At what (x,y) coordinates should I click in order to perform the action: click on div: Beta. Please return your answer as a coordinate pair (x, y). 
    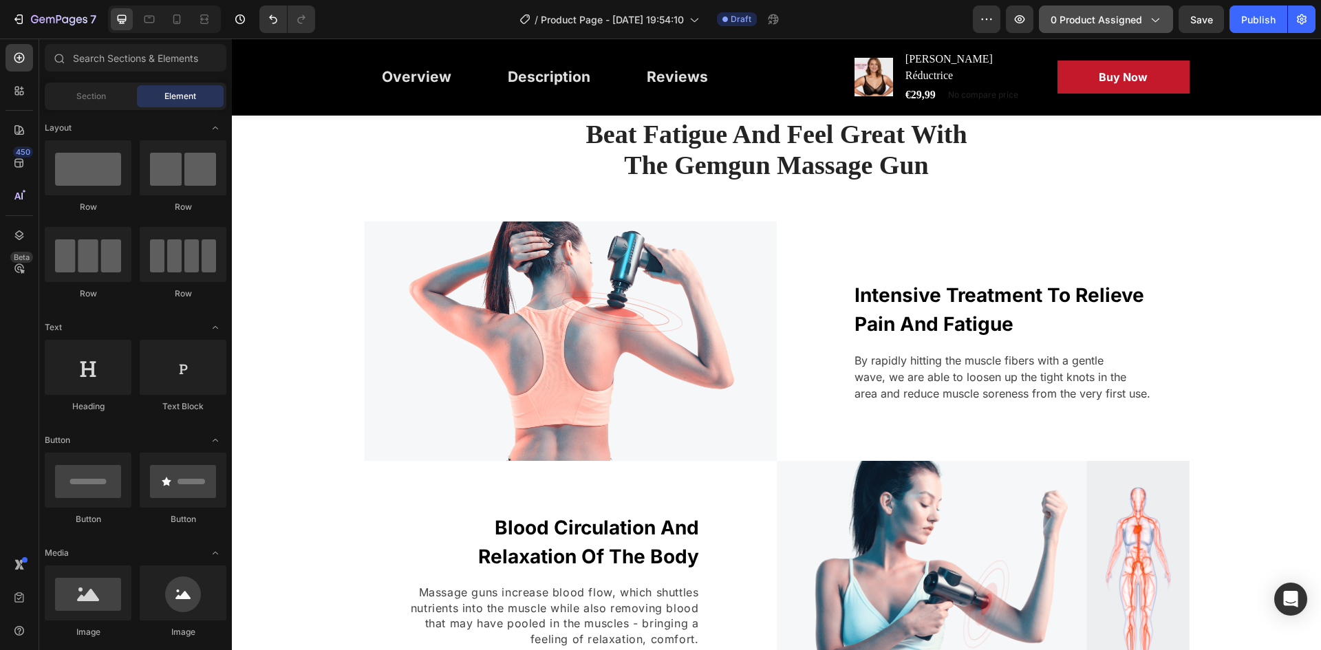
    Looking at the image, I should click on (21, 257).